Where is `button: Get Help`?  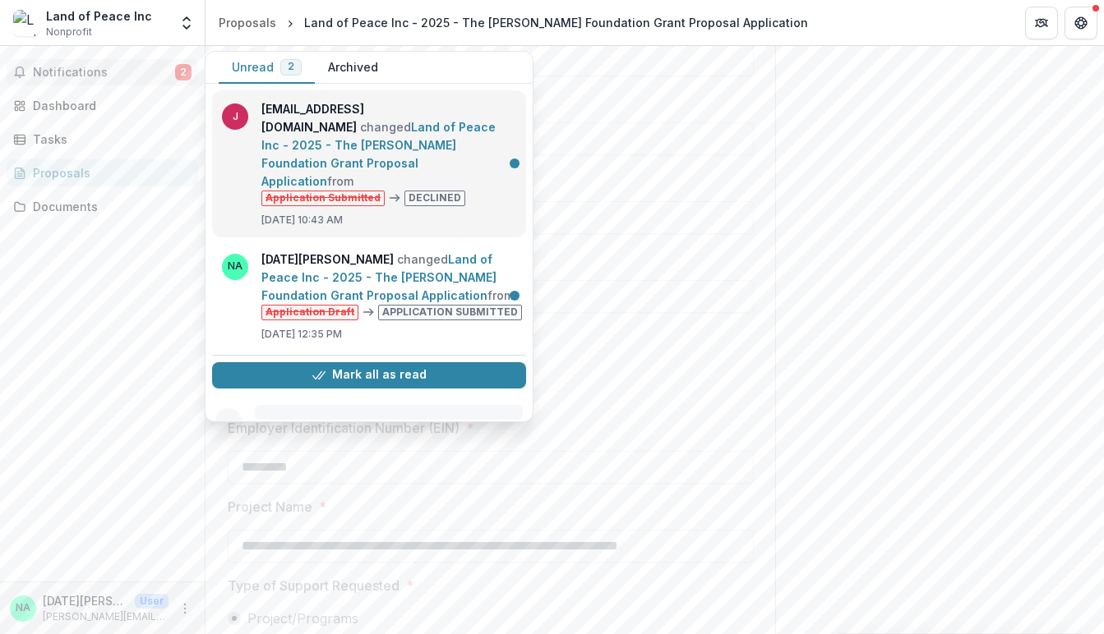
button: Get Help is located at coordinates (1081, 23).